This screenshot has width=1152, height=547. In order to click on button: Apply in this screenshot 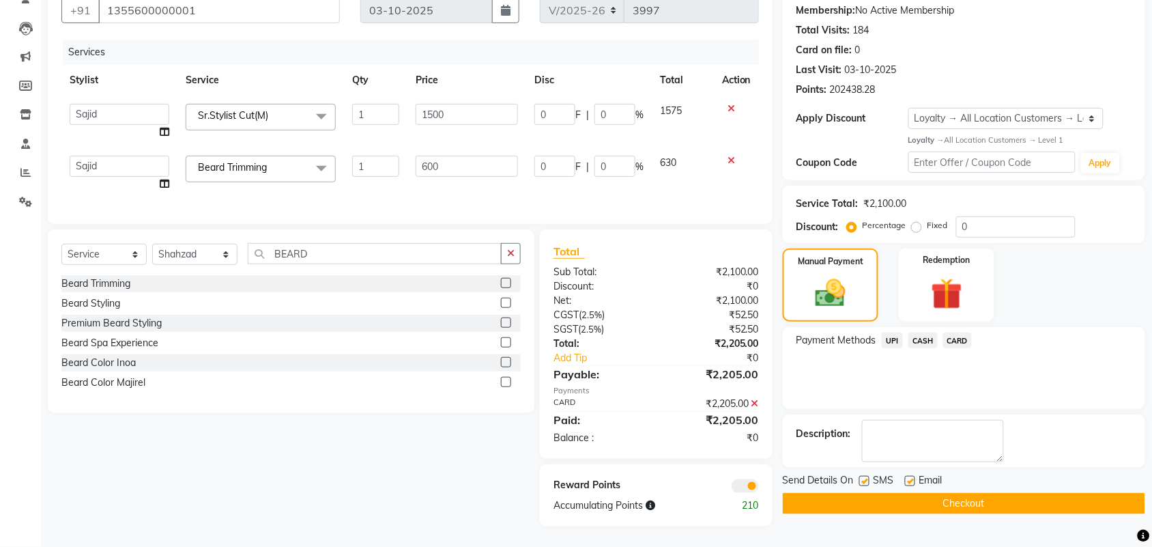, I will do `click(1100, 163)`.